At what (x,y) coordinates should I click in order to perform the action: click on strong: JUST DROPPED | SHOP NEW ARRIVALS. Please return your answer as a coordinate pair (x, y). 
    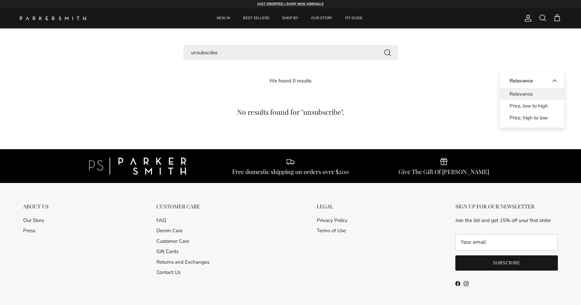
    Looking at the image, I should click on (290, 4).